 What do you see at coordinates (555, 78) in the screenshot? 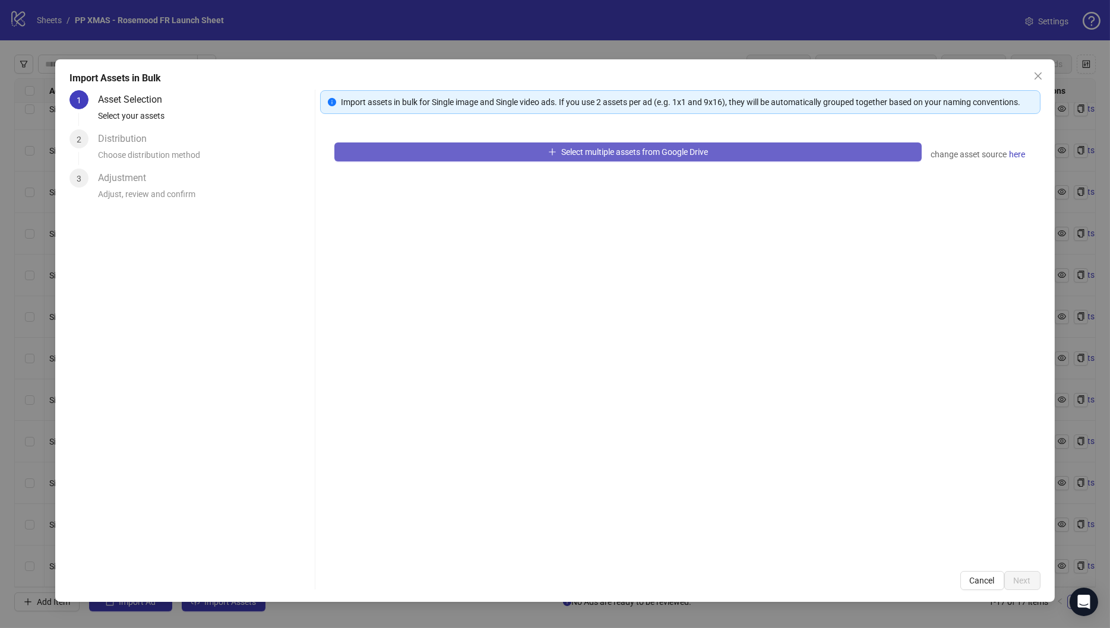
I see `div: Import Assets in Bulk` at bounding box center [555, 78].